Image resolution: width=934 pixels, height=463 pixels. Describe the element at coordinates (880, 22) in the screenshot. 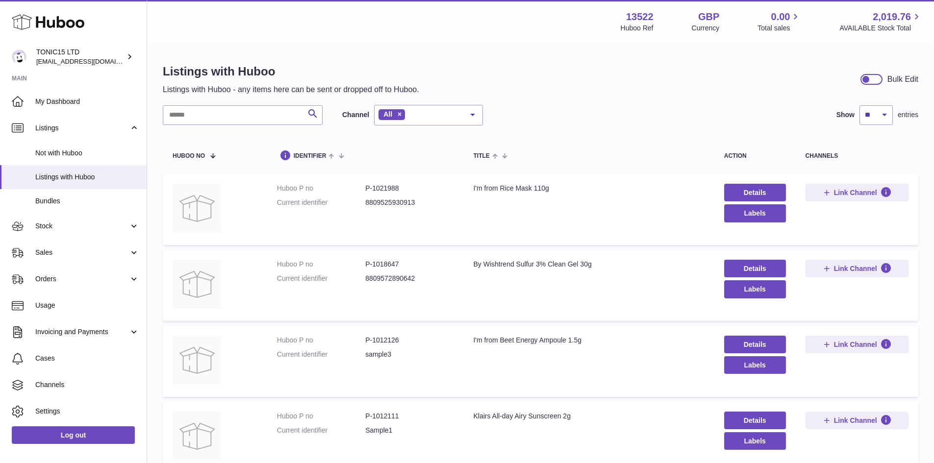

I see `a: 2,019.76 AVAILABLE Stock Total` at that location.